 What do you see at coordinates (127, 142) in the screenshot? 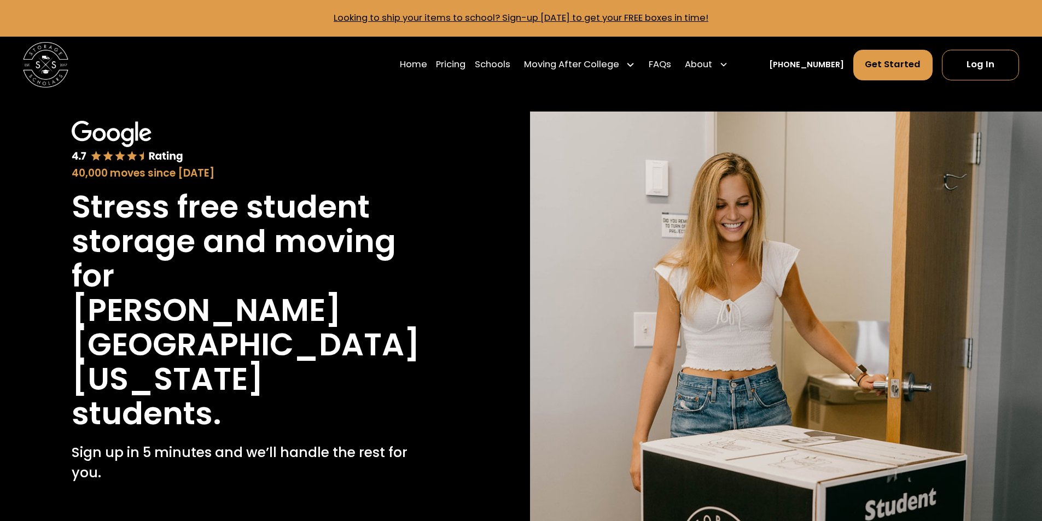
I see `img: Google 4.7 star rating` at bounding box center [127, 142].